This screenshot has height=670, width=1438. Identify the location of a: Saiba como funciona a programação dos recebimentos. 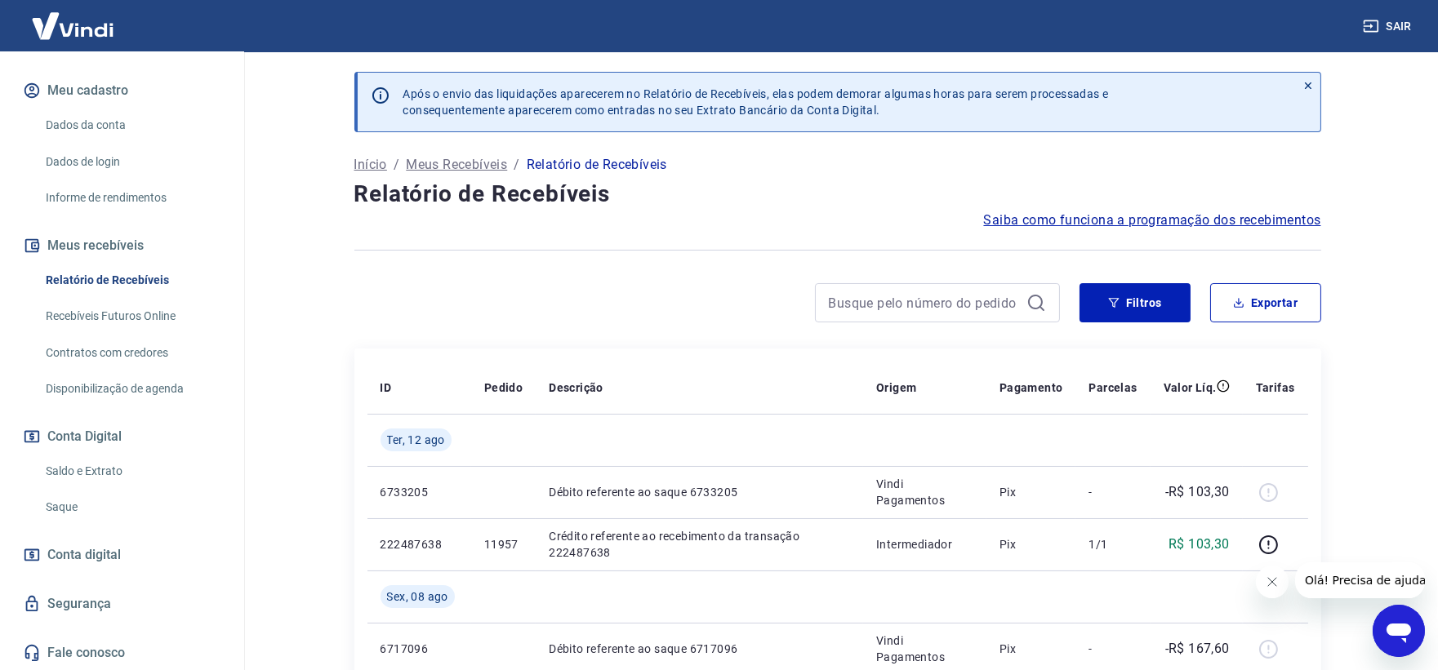
(1152, 220).